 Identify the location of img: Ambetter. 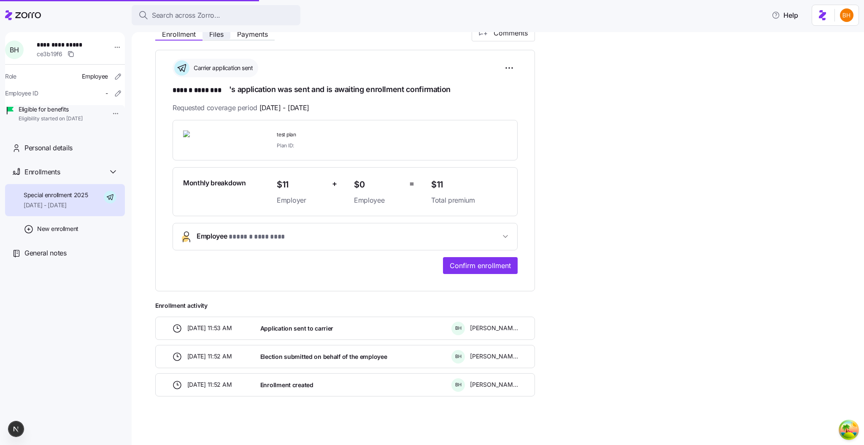
(214, 140).